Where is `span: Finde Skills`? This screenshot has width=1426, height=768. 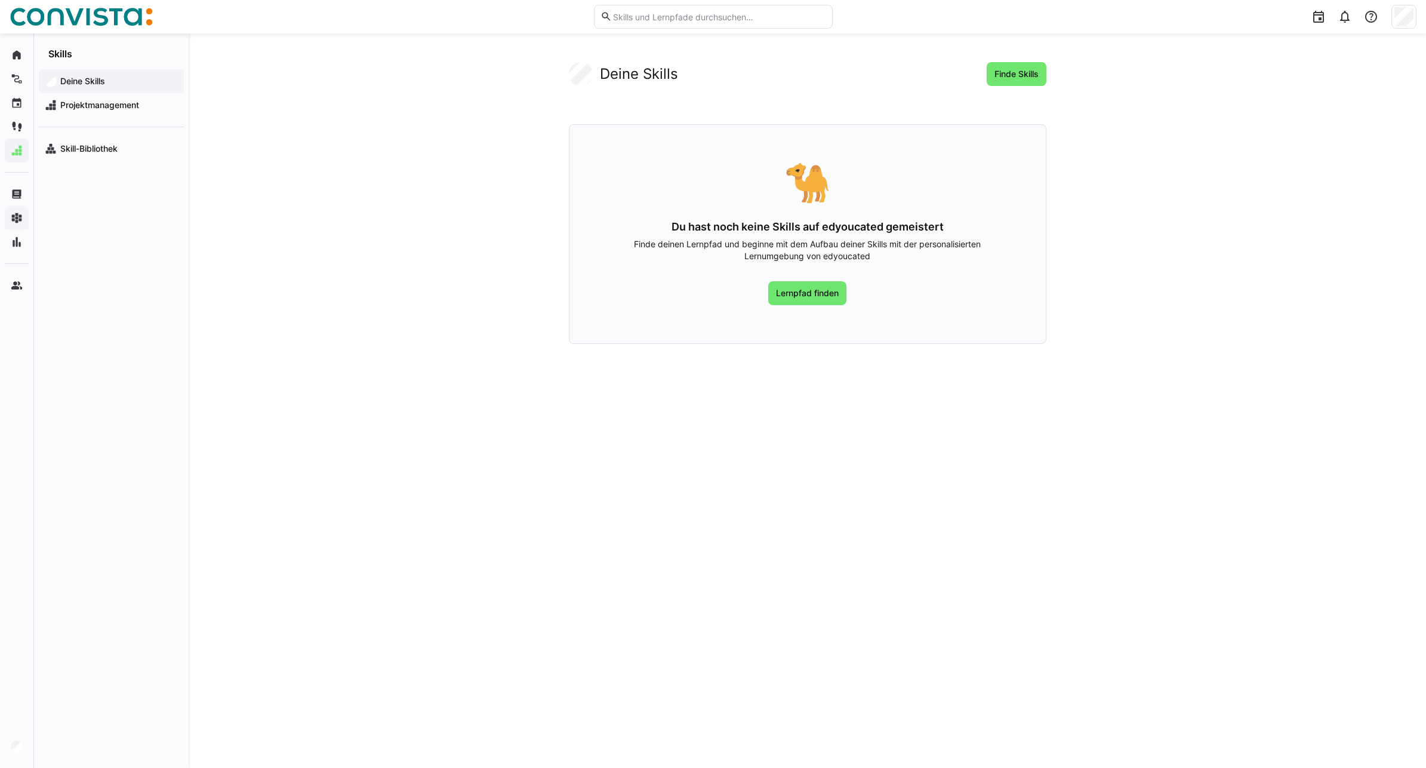 span: Finde Skills is located at coordinates (1016, 74).